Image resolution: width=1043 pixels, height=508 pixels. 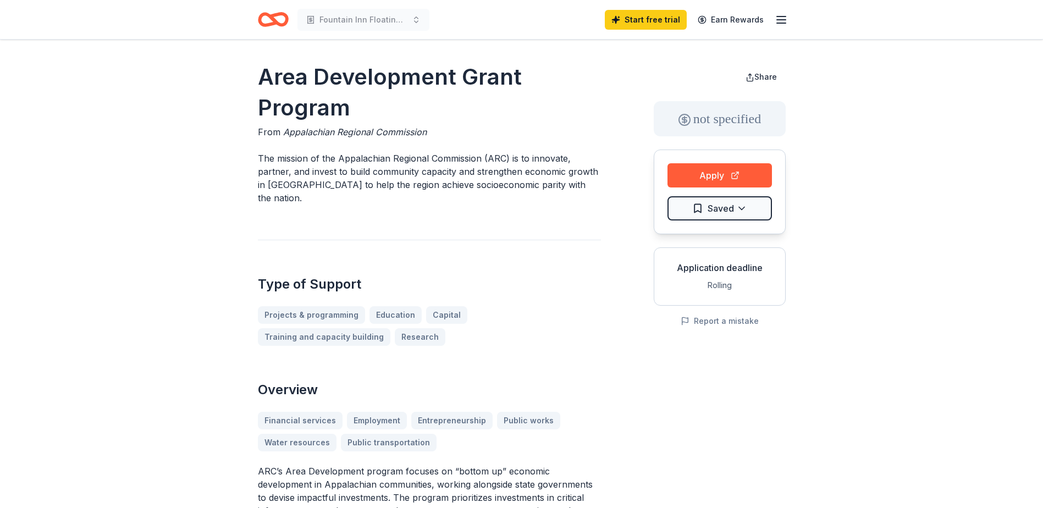 What do you see at coordinates (719, 285) in the screenshot?
I see `div: Rolling` at bounding box center [719, 285].